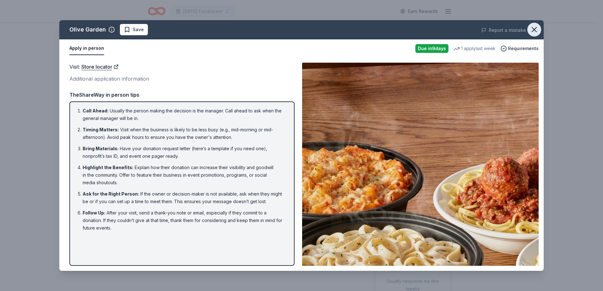 Image resolution: width=603 pixels, height=291 pixels. What do you see at coordinates (95, 111) in the screenshot?
I see `span: Call Ahead :` at bounding box center [95, 111].